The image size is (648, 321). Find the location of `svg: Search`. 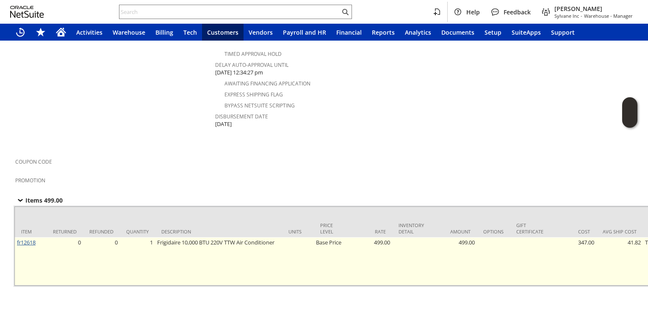

svg: Search is located at coordinates (345, 12).